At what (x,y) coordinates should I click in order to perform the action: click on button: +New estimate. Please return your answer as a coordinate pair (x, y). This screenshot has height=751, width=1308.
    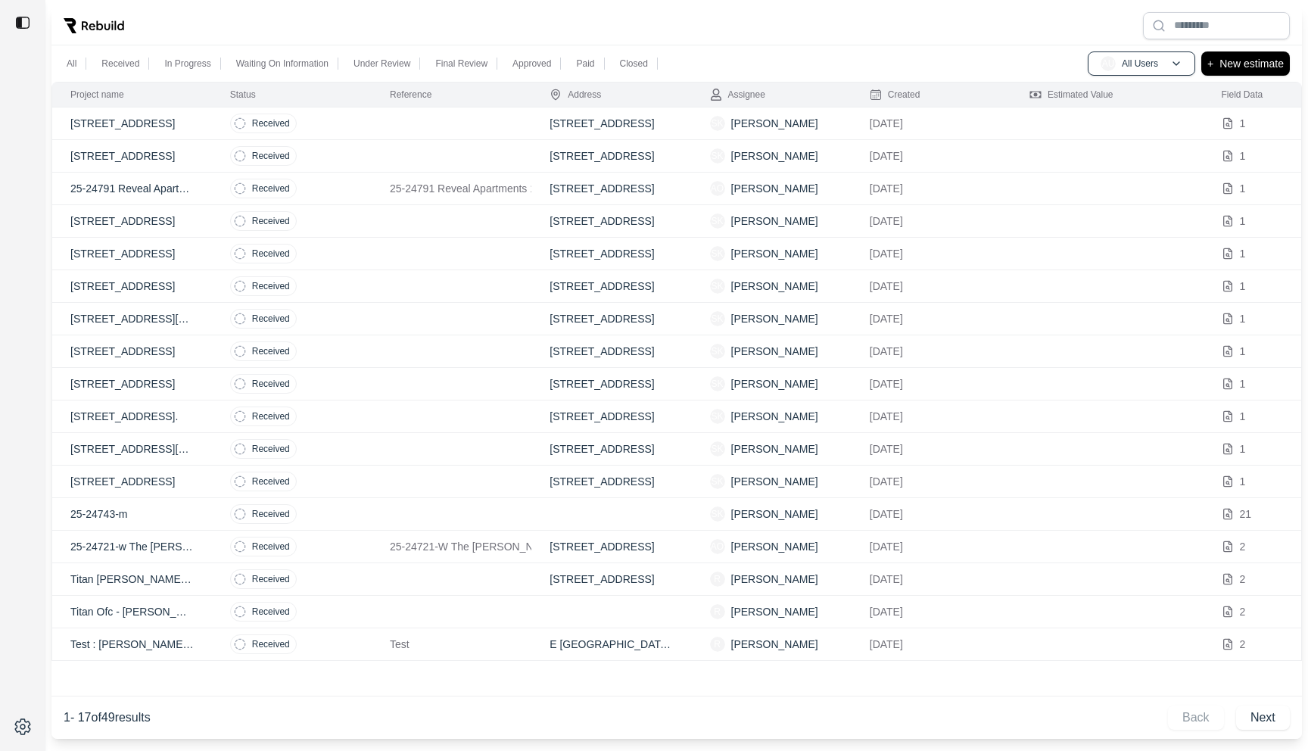
    Looking at the image, I should click on (1245, 64).